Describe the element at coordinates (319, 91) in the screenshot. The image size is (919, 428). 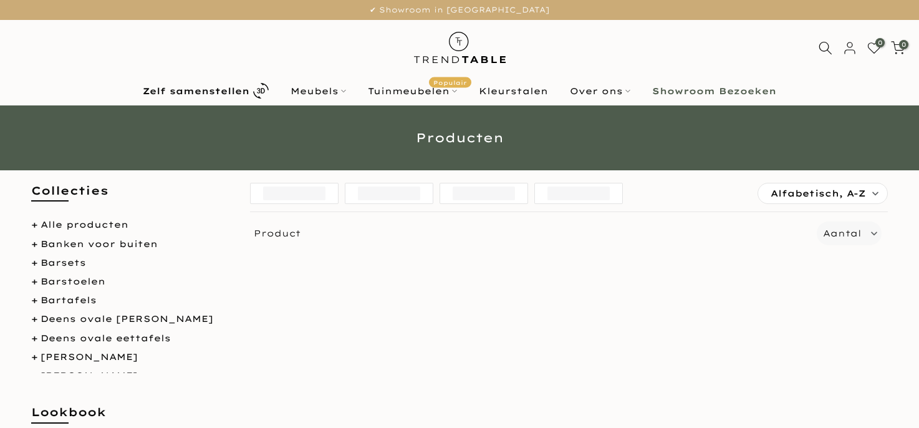
I see `a: Meubels` at that location.